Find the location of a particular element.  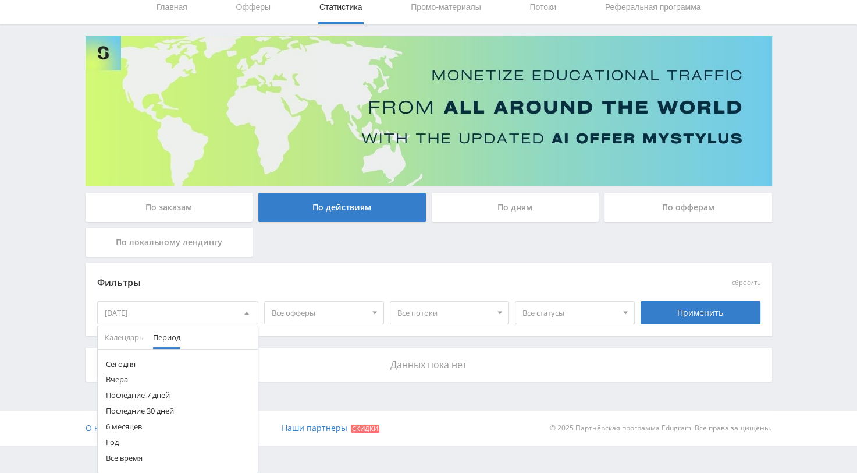

img: Banner is located at coordinates (429, 111).